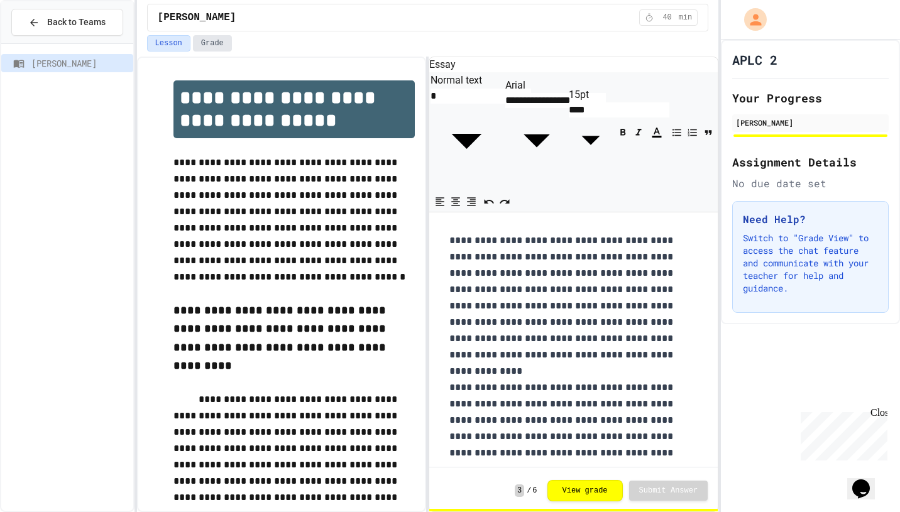 This screenshot has width=900, height=512. Describe the element at coordinates (669, 491) in the screenshot. I see `span: Submit Answer` at that location.